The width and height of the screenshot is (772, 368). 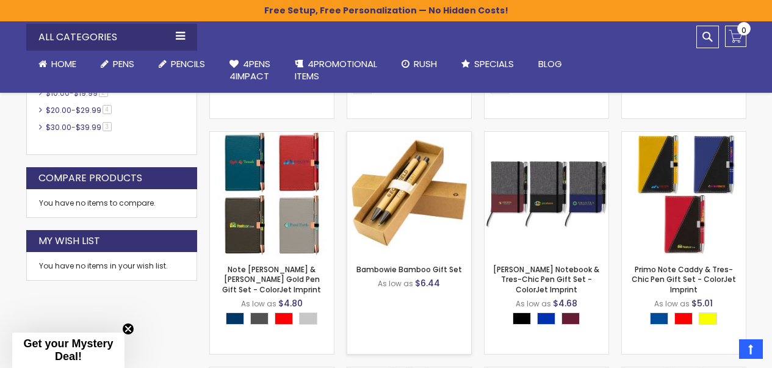 What do you see at coordinates (409, 193) in the screenshot?
I see `img: Bambowie Bamboo Gift Set` at bounding box center [409, 193].